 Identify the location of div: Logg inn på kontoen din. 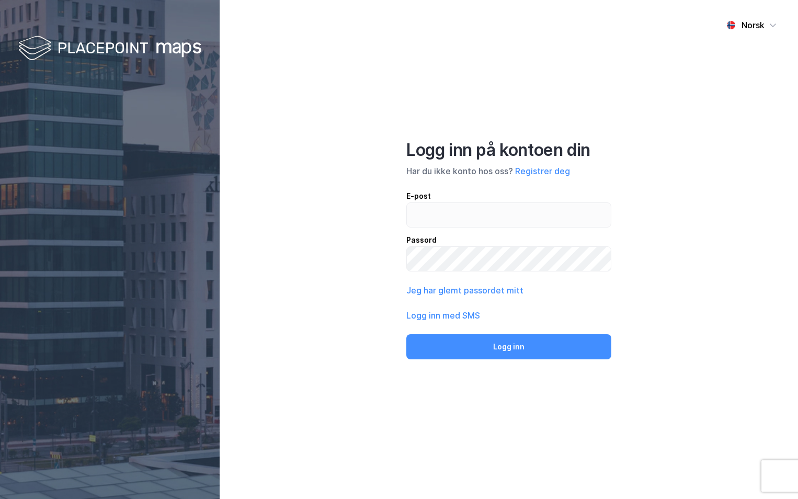
(509, 150).